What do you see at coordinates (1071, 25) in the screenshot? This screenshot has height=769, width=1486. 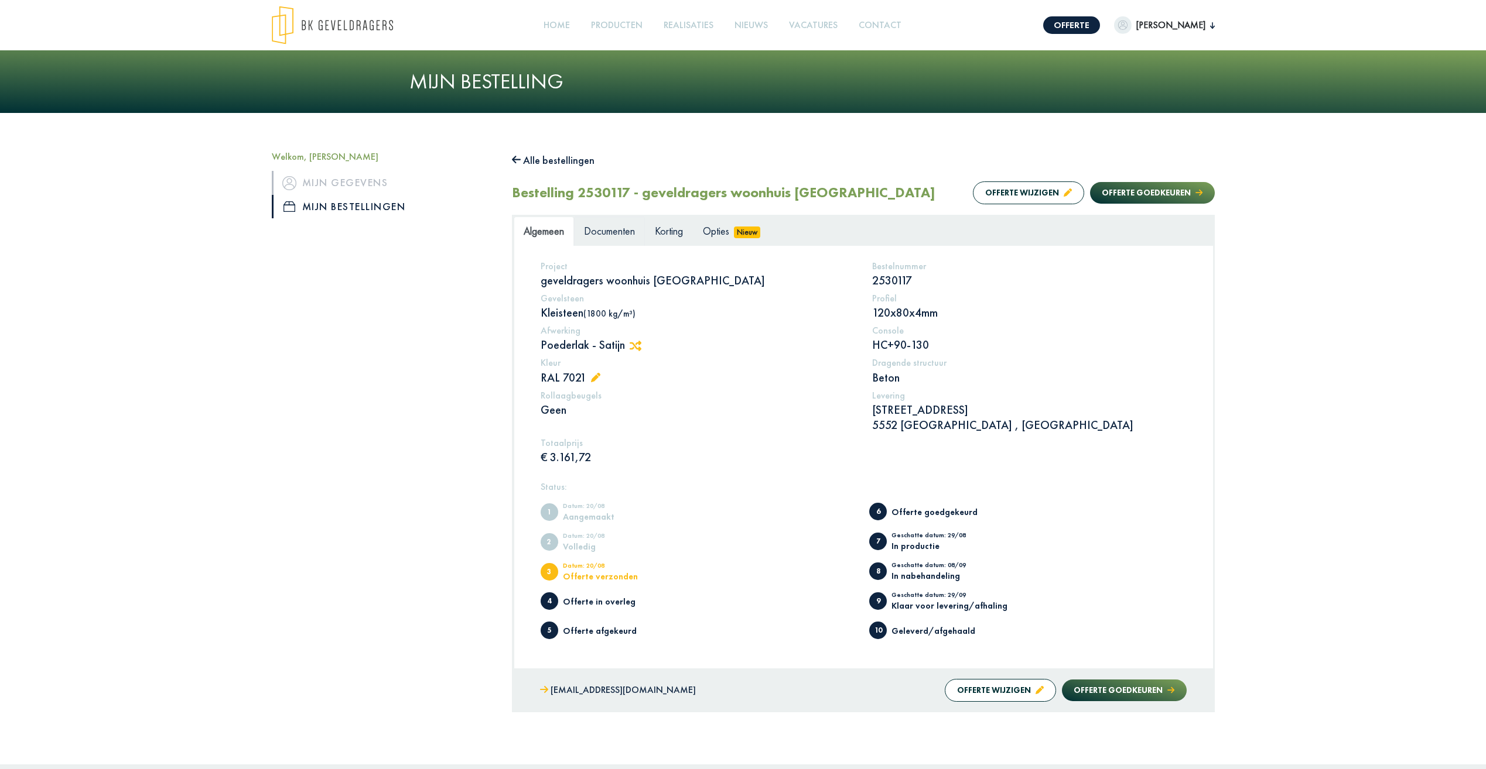 I see `a: Offerte` at bounding box center [1071, 25].